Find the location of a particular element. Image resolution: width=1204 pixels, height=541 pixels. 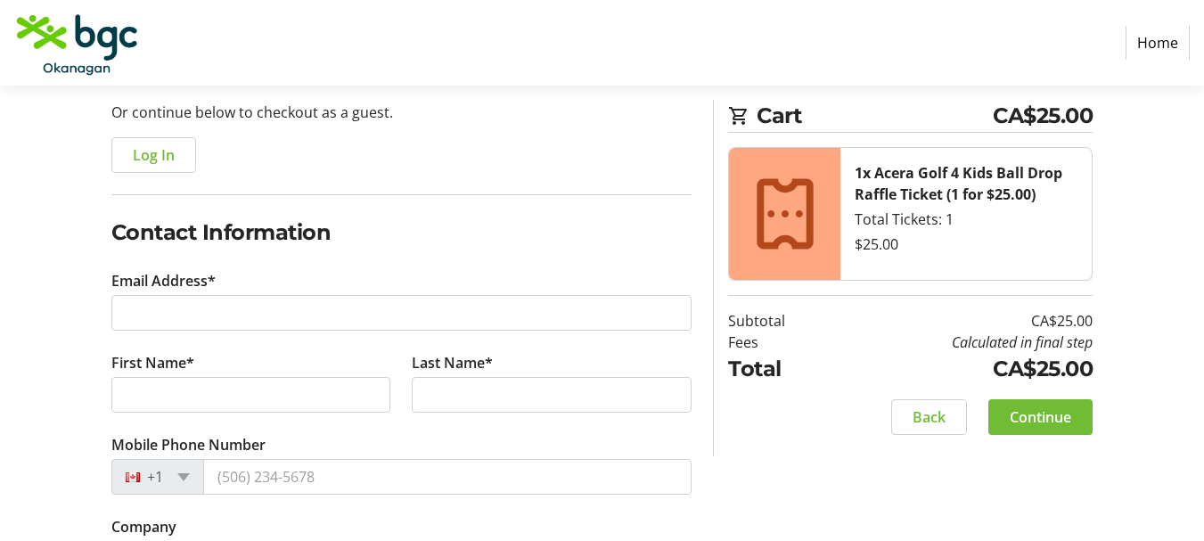

p: Or continue below to checkout as a guest. is located at coordinates (402, 112).